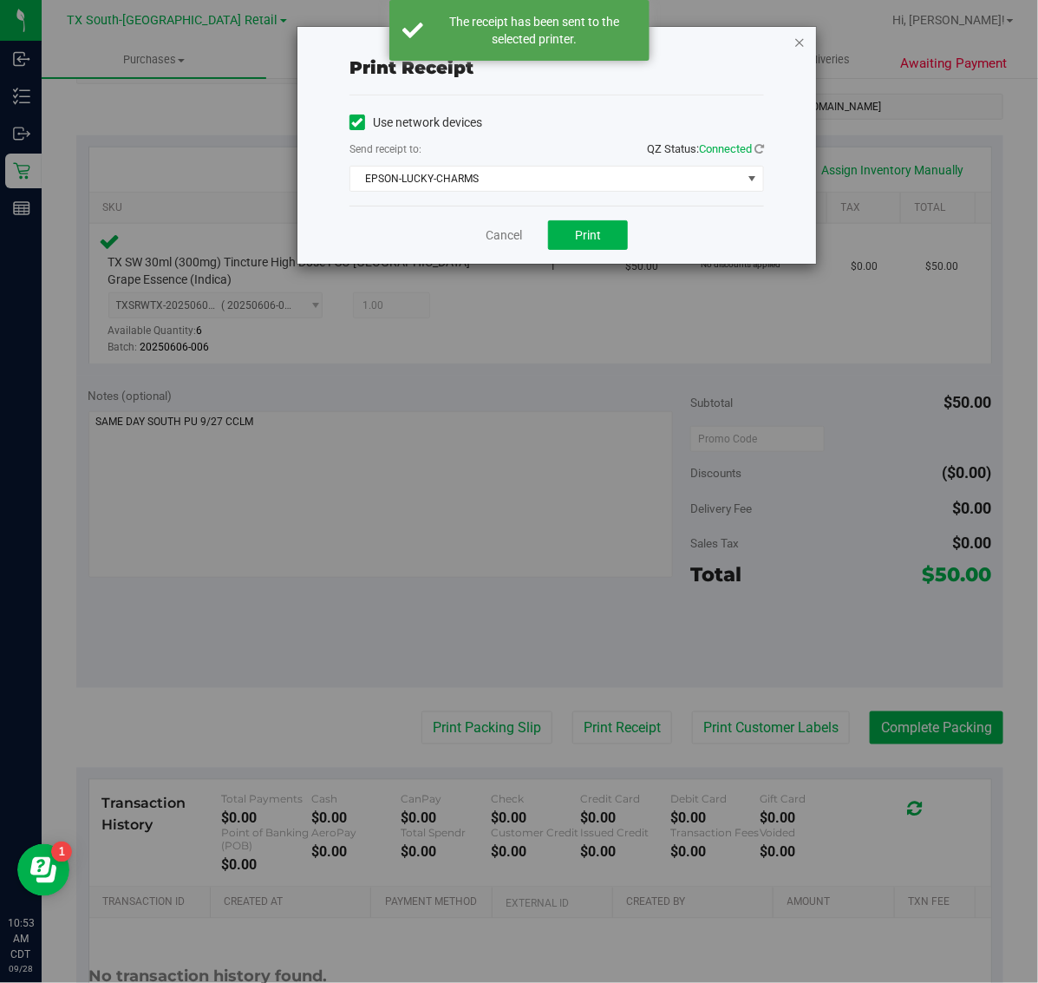 Image resolution: width=1038 pixels, height=983 pixels. I want to click on span: 1, so click(10, 10).